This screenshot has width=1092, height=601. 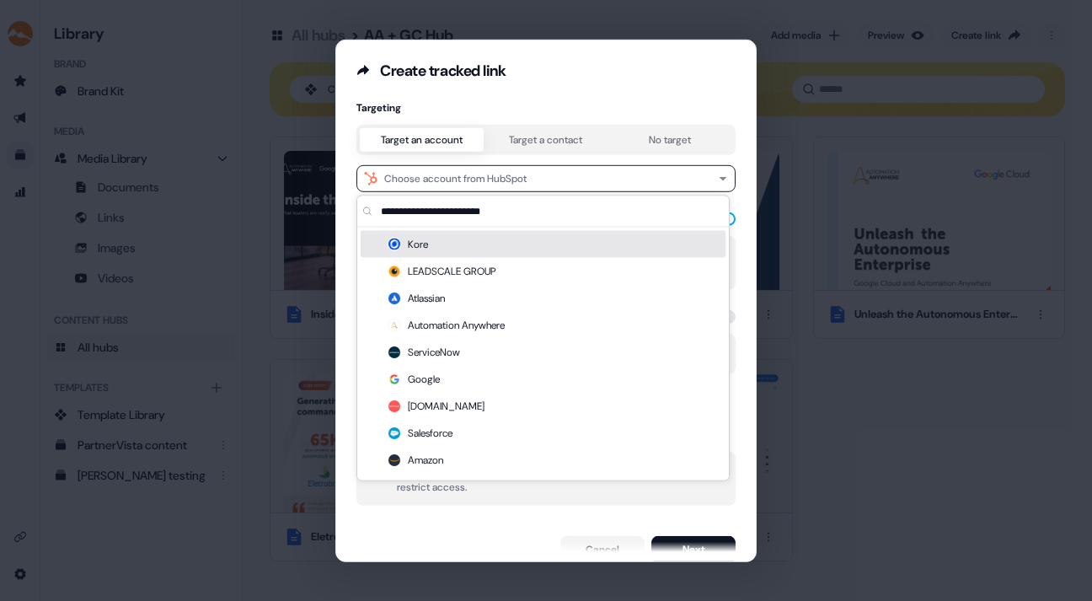 I want to click on button: Cancel, so click(x=603, y=549).